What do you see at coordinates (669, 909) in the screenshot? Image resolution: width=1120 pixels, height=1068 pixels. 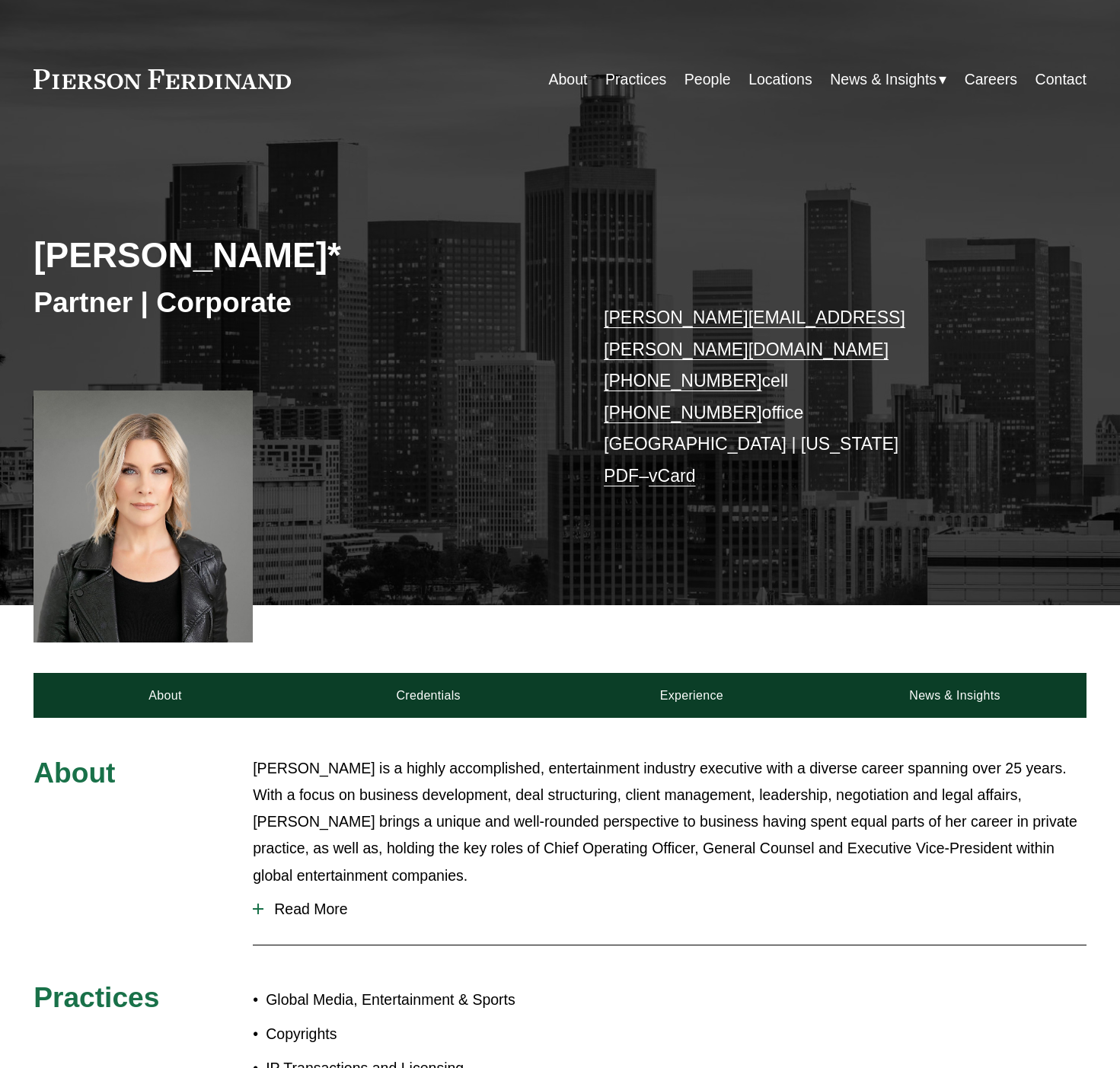 I see `button: Read More` at bounding box center [669, 909].